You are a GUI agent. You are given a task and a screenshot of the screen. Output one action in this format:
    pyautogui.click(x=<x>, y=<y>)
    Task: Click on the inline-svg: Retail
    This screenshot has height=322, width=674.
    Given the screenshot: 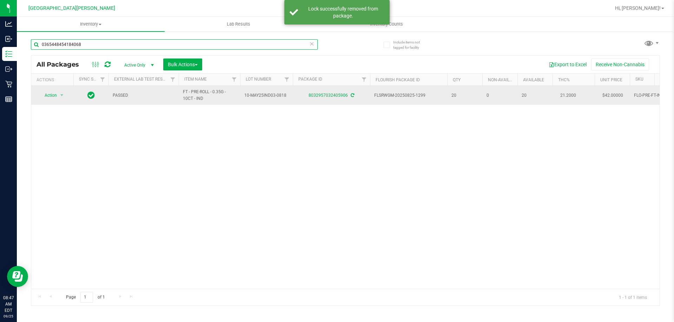 What is the action you would take?
    pyautogui.click(x=9, y=84)
    